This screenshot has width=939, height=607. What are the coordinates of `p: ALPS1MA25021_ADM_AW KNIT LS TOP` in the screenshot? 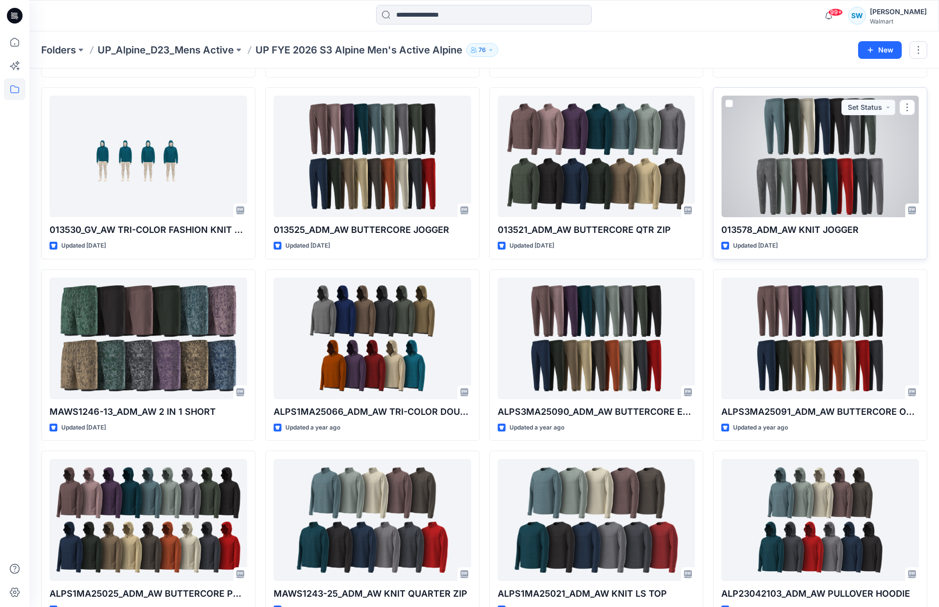 It's located at (596, 594).